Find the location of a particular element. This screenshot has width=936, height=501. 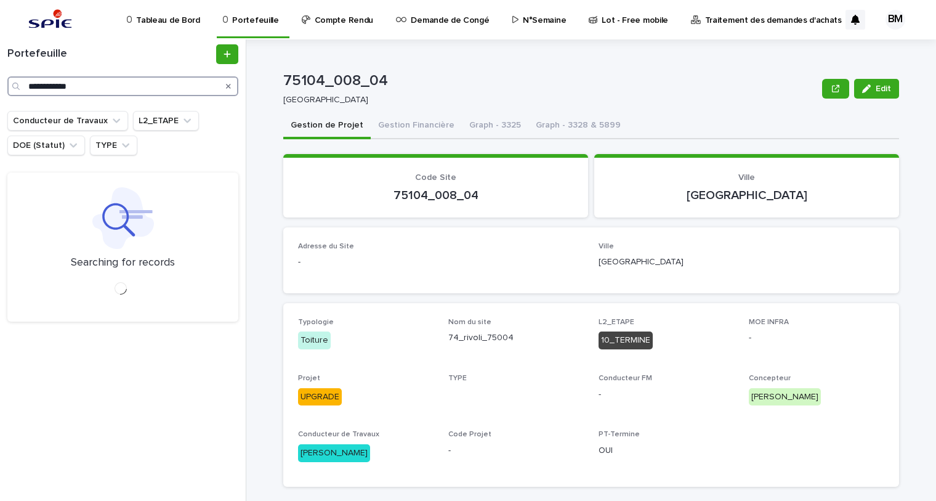

div: 10_TERMINE is located at coordinates (626, 340).